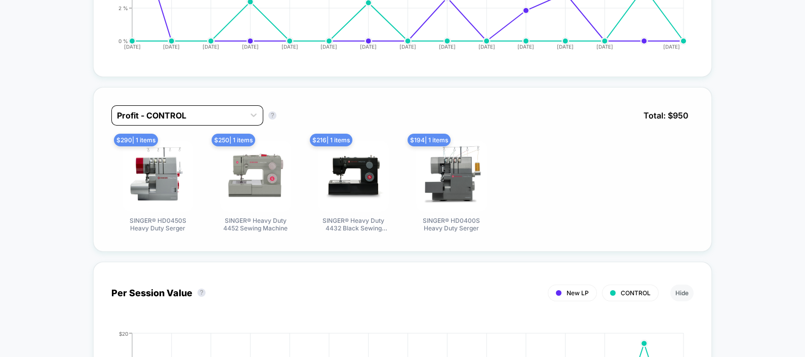 The height and width of the screenshot is (357, 805). What do you see at coordinates (331, 140) in the screenshot?
I see `span: $ 216 | 1 items` at bounding box center [331, 140].